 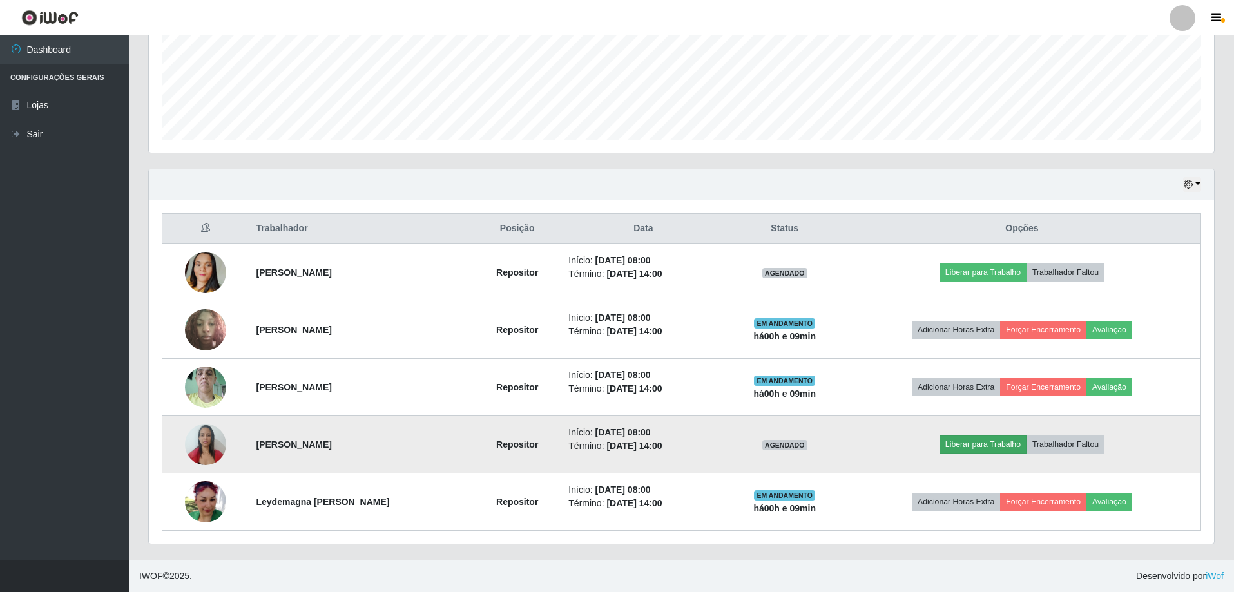 I want to click on span: IWOF, so click(x=151, y=576).